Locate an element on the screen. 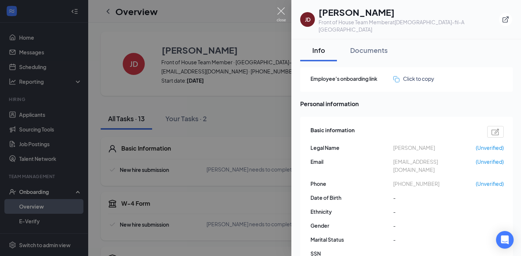 This screenshot has height=256, width=521. button: Click to copy is located at coordinates (414, 79).